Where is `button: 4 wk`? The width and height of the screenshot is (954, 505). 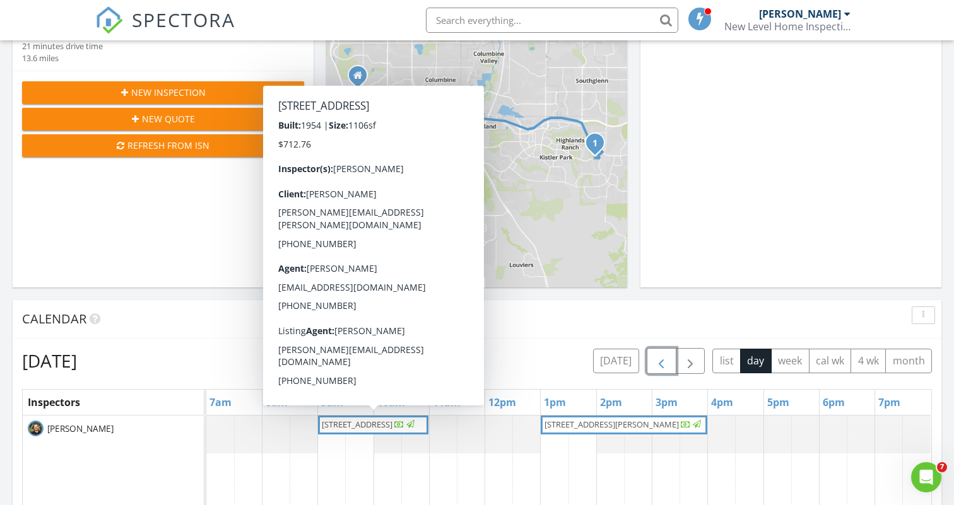 button: 4 wk is located at coordinates (868, 361).